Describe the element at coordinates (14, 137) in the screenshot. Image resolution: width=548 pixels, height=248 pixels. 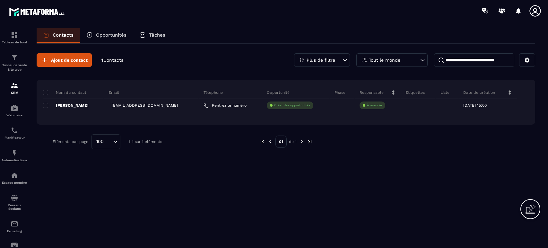
I see `p: Planificateur` at that location.